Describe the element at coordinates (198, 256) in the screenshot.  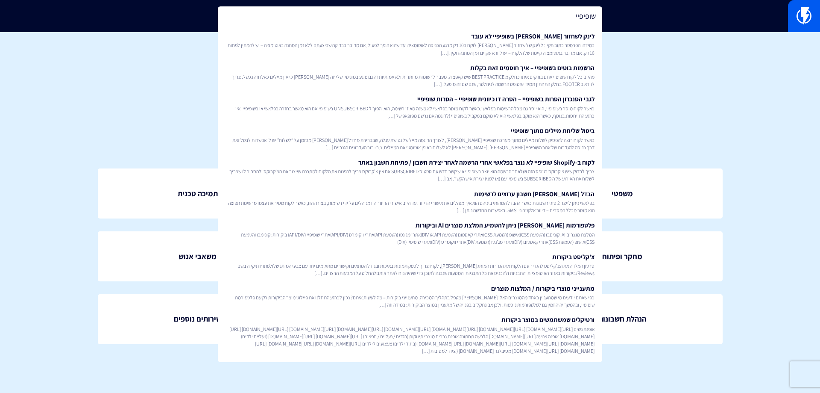
I see `a: משאבי אנוש` at that location.